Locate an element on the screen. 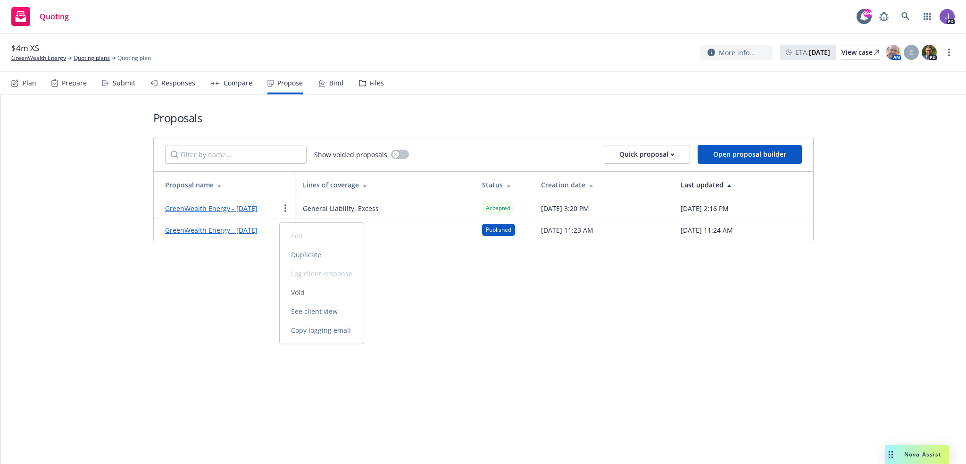 The image size is (966, 464). span: Edit is located at coordinates (297, 235).